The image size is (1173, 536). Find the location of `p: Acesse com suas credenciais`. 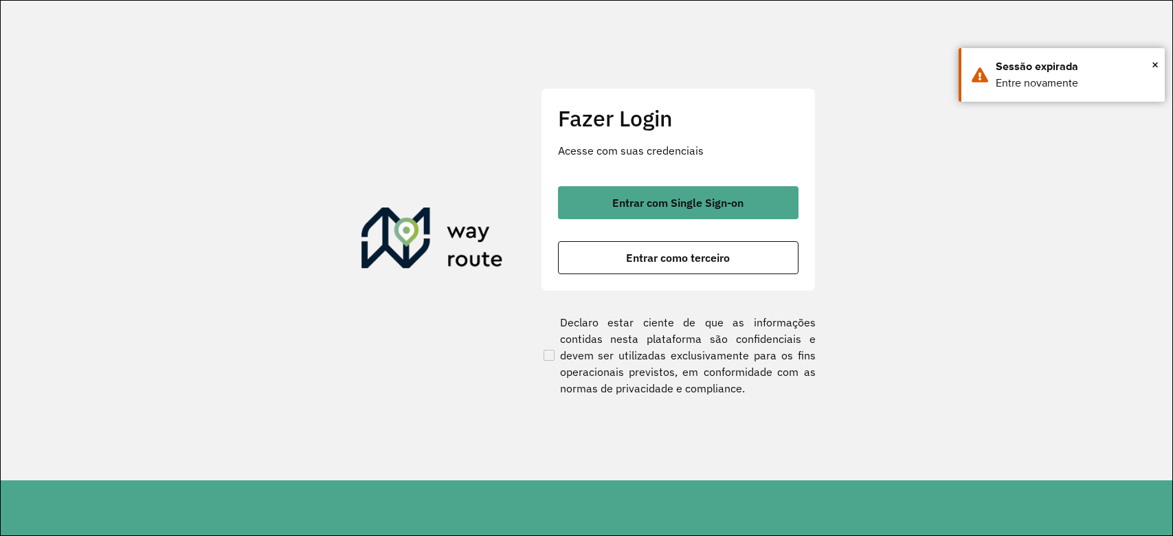

p: Acesse com suas credenciais is located at coordinates (678, 150).